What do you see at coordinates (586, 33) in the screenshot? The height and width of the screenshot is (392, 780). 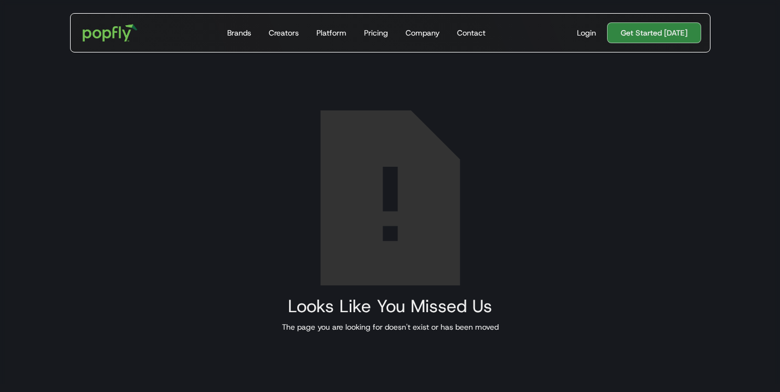 I see `a: Login` at bounding box center [586, 33].